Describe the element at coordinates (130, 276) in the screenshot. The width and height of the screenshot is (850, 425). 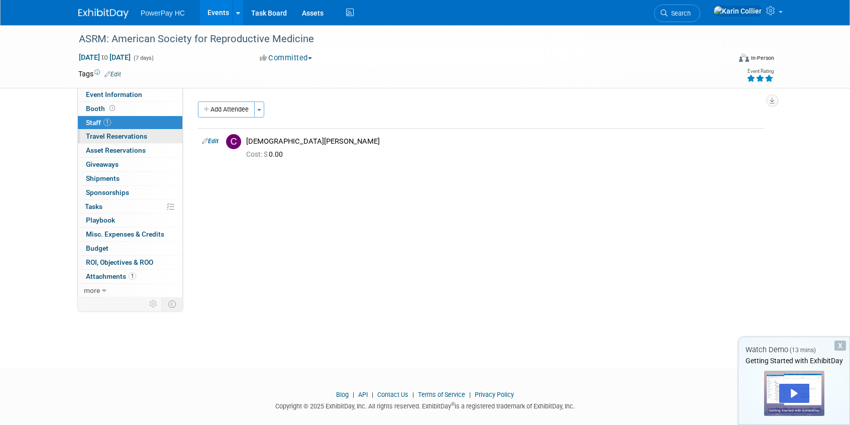
I see `a: Attachments1` at that location.